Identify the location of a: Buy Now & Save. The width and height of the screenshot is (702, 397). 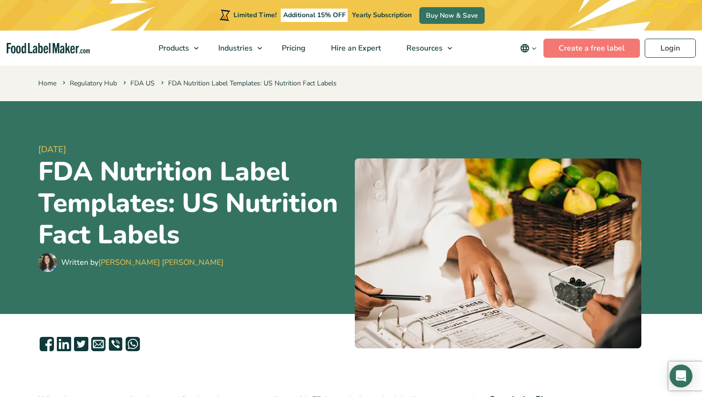
(452, 15).